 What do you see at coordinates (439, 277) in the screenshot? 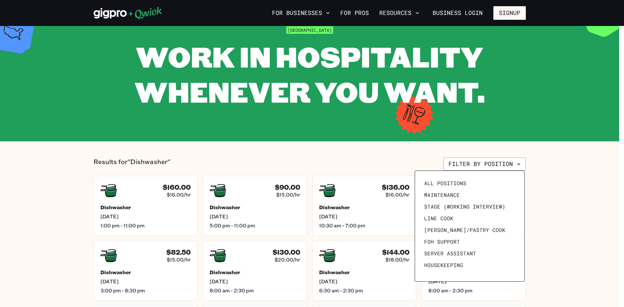
I see `span: Prep Cook` at bounding box center [439, 277].